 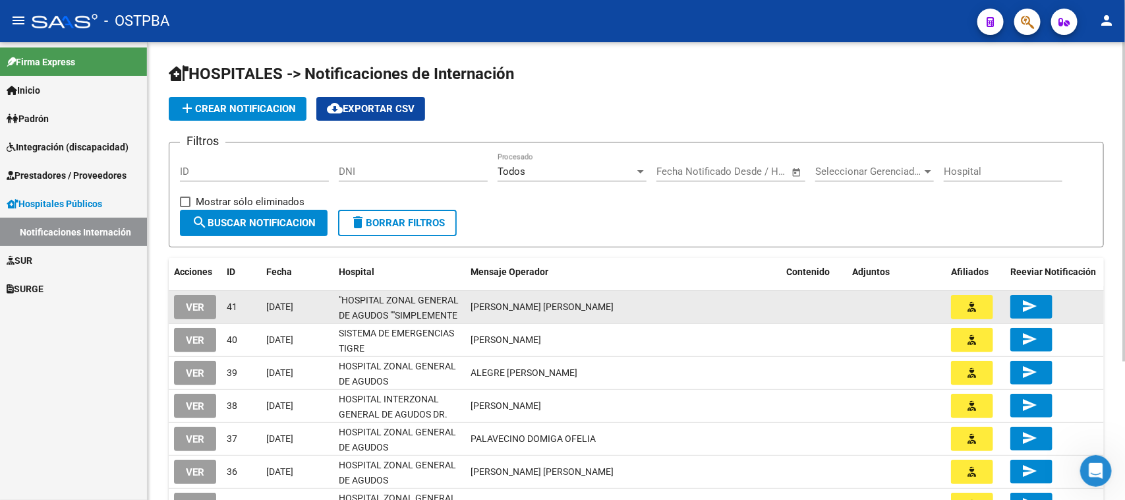 I want to click on span: Acciones, so click(x=193, y=272).